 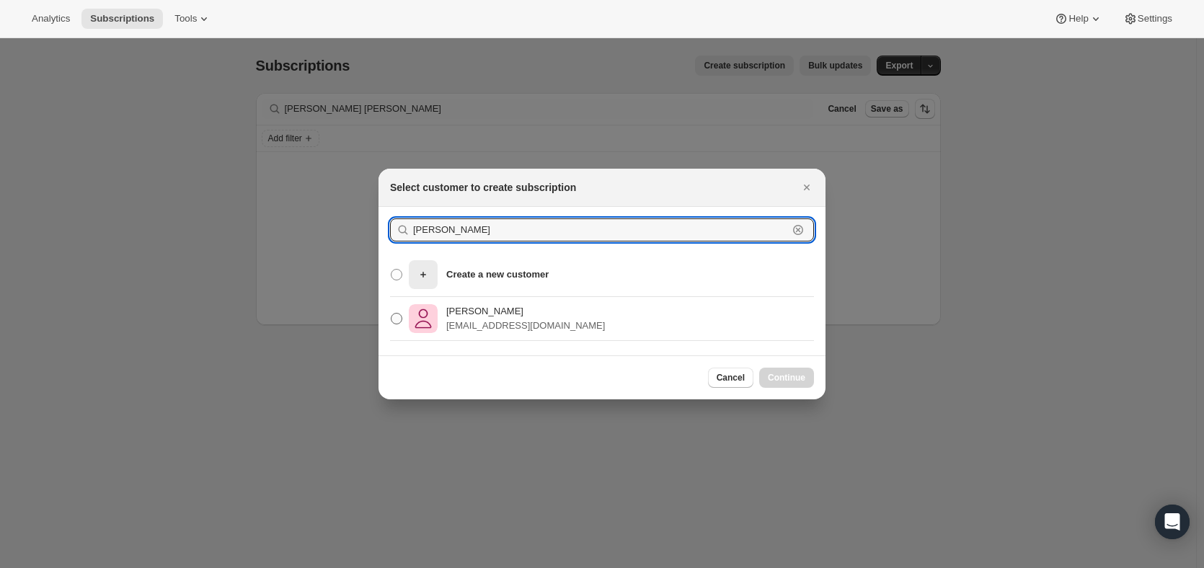 I want to click on button: Analytics, so click(x=50, y=19).